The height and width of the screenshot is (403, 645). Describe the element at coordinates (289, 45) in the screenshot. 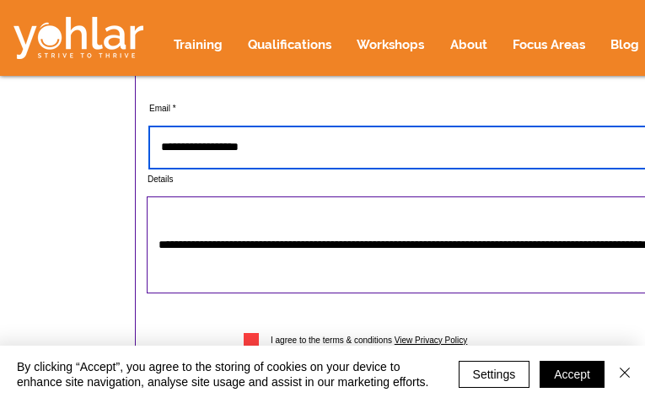

I see `p: Qualifications` at that location.